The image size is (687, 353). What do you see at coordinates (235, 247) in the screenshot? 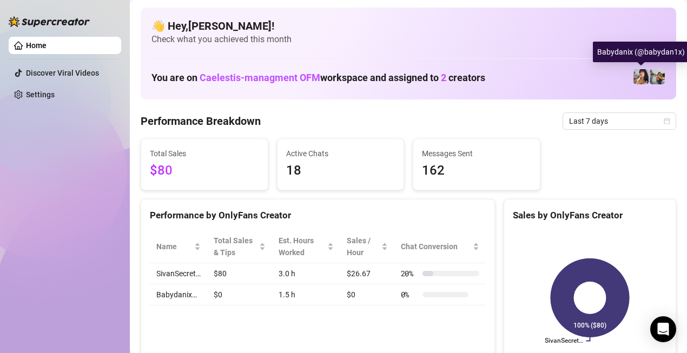
I see `span: Total Sales & Tips` at bounding box center [235, 247].